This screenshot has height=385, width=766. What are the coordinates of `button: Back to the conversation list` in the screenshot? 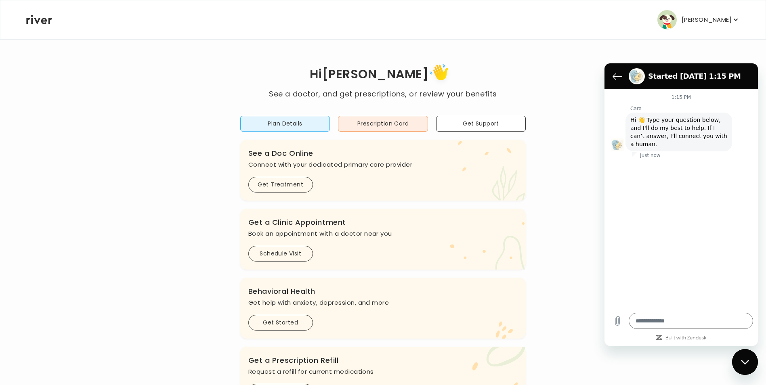 It's located at (13, 13).